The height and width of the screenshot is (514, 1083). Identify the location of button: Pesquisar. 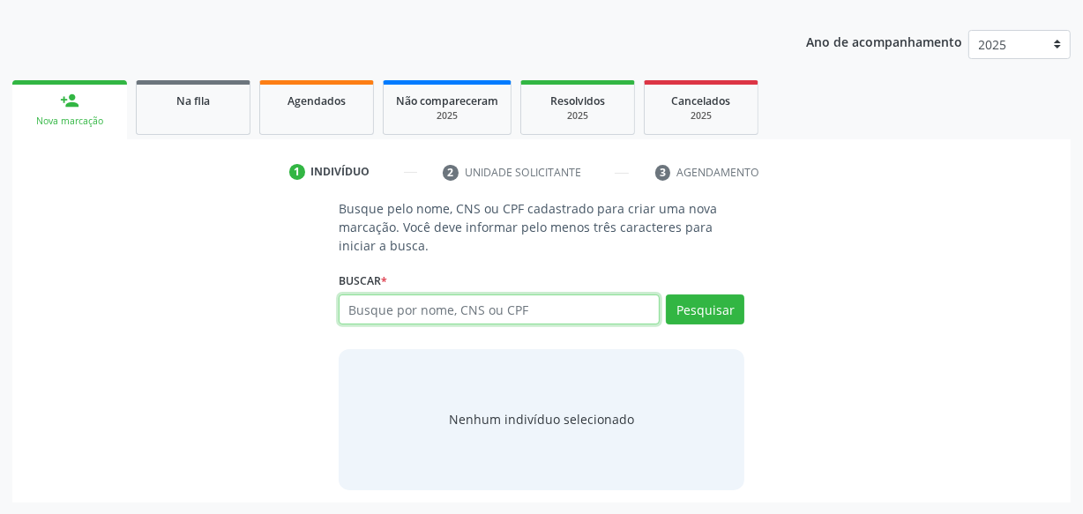
(705, 310).